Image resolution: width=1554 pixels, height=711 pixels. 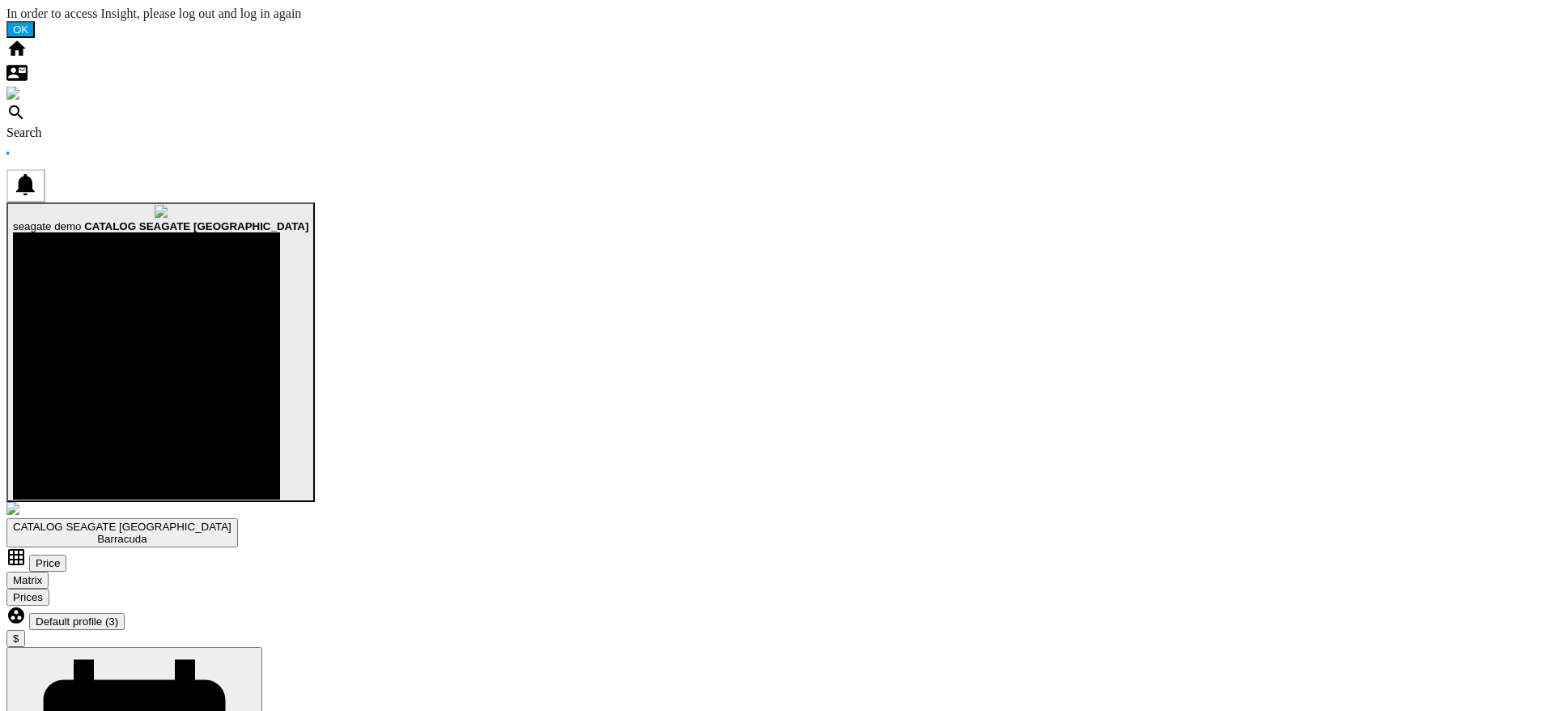 What do you see at coordinates (777, 597) in the screenshot?
I see `div: Prices` at bounding box center [777, 597].